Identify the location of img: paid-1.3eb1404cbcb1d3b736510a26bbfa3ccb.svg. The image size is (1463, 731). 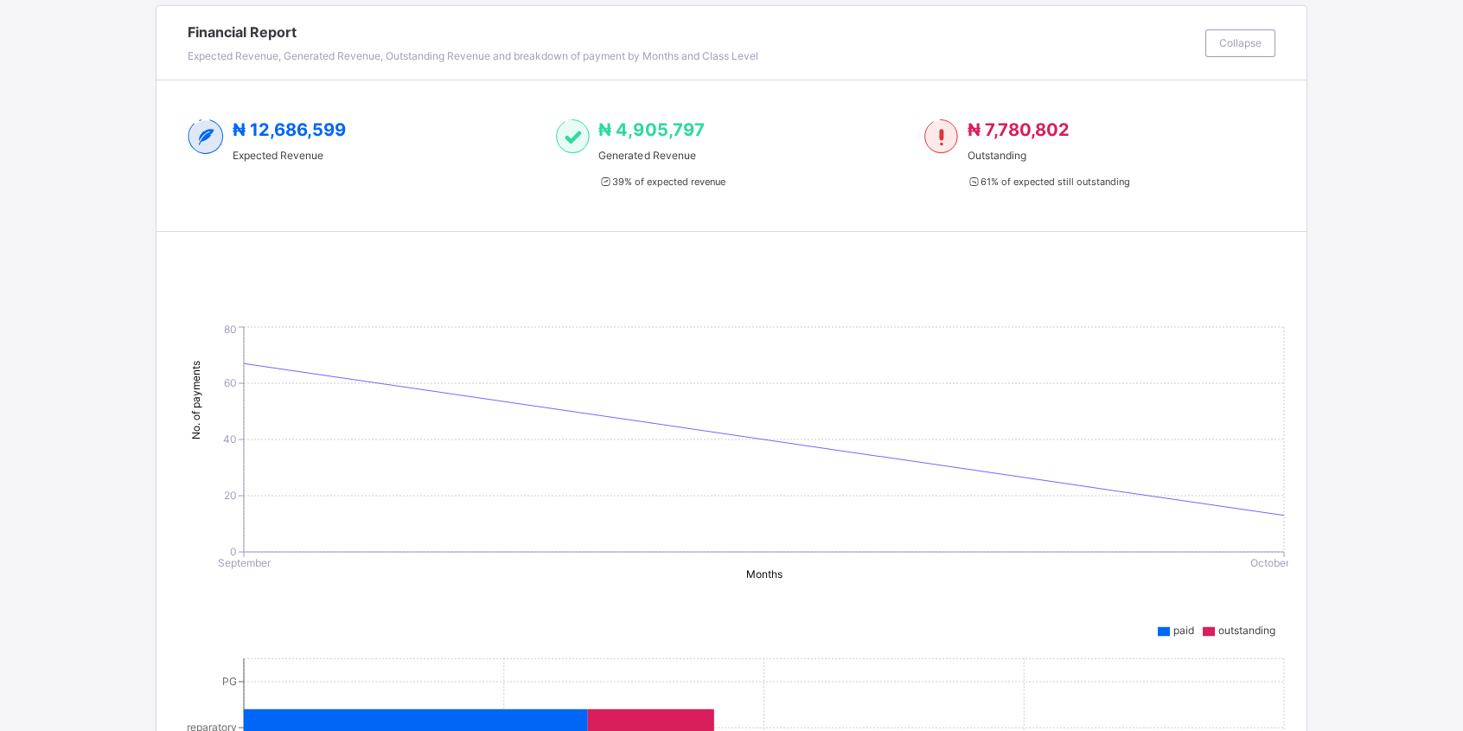
(572, 137).